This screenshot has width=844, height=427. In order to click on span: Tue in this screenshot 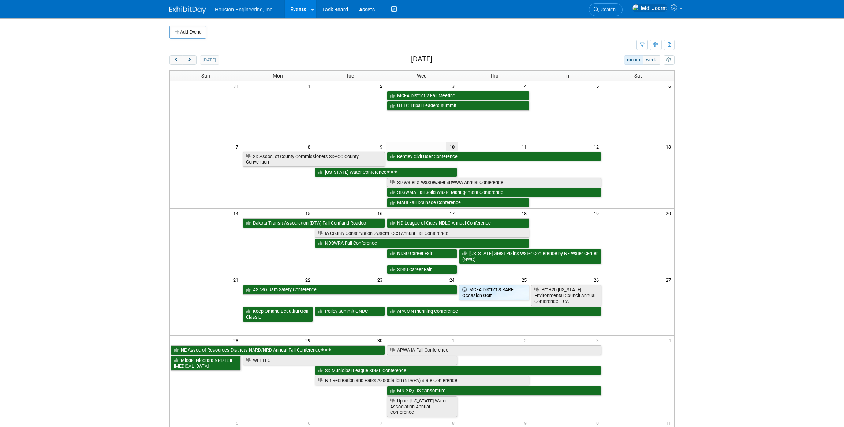, I will do `click(350, 76)`.